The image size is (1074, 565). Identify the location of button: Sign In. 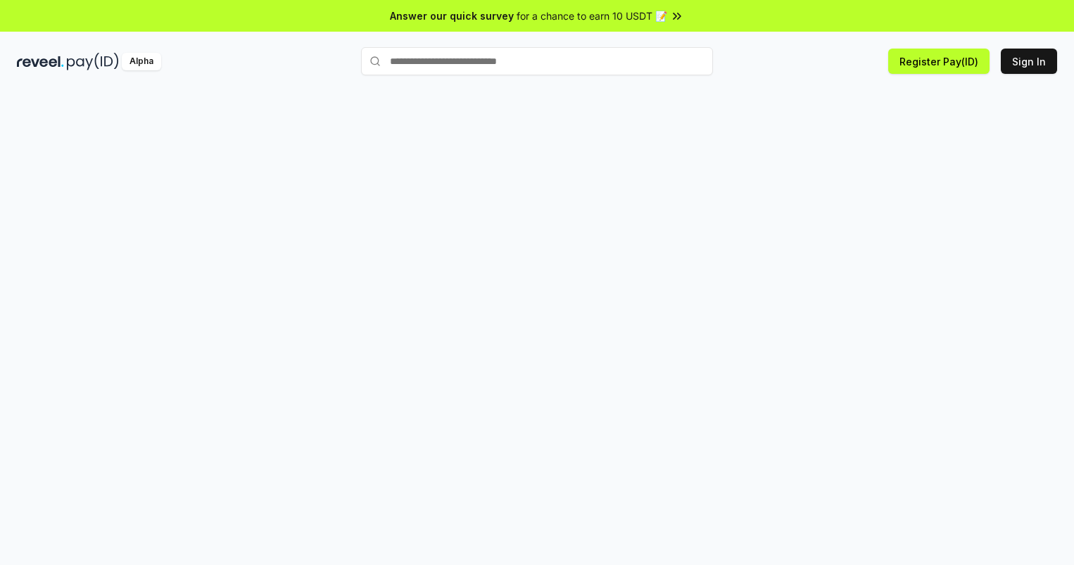
(1029, 61).